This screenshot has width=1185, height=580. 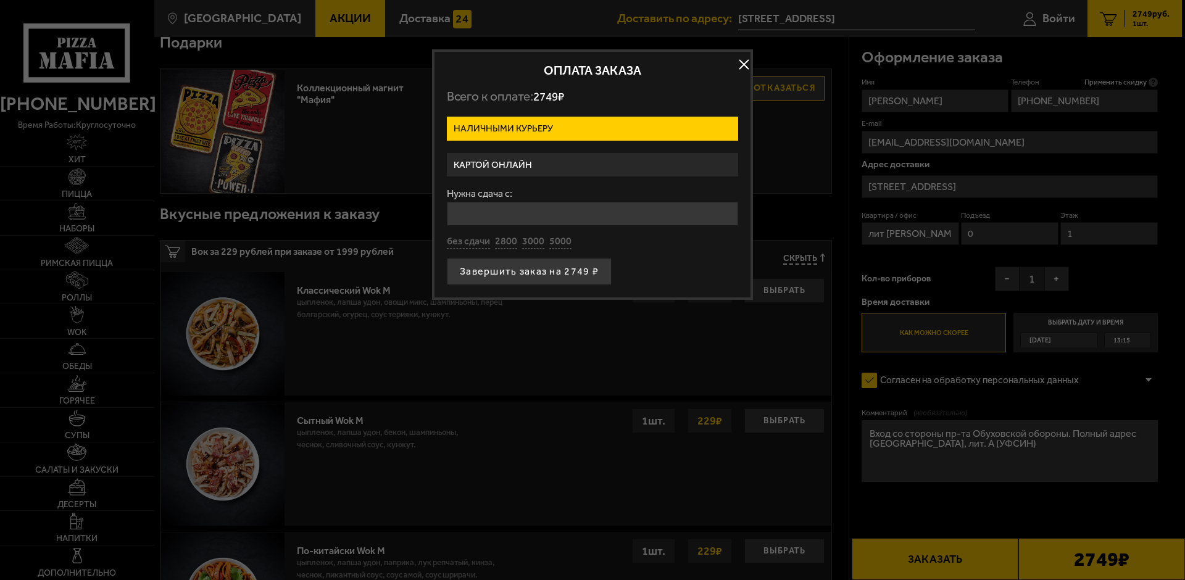 What do you see at coordinates (469, 242) in the screenshot?
I see `button: без сдачи` at bounding box center [469, 242].